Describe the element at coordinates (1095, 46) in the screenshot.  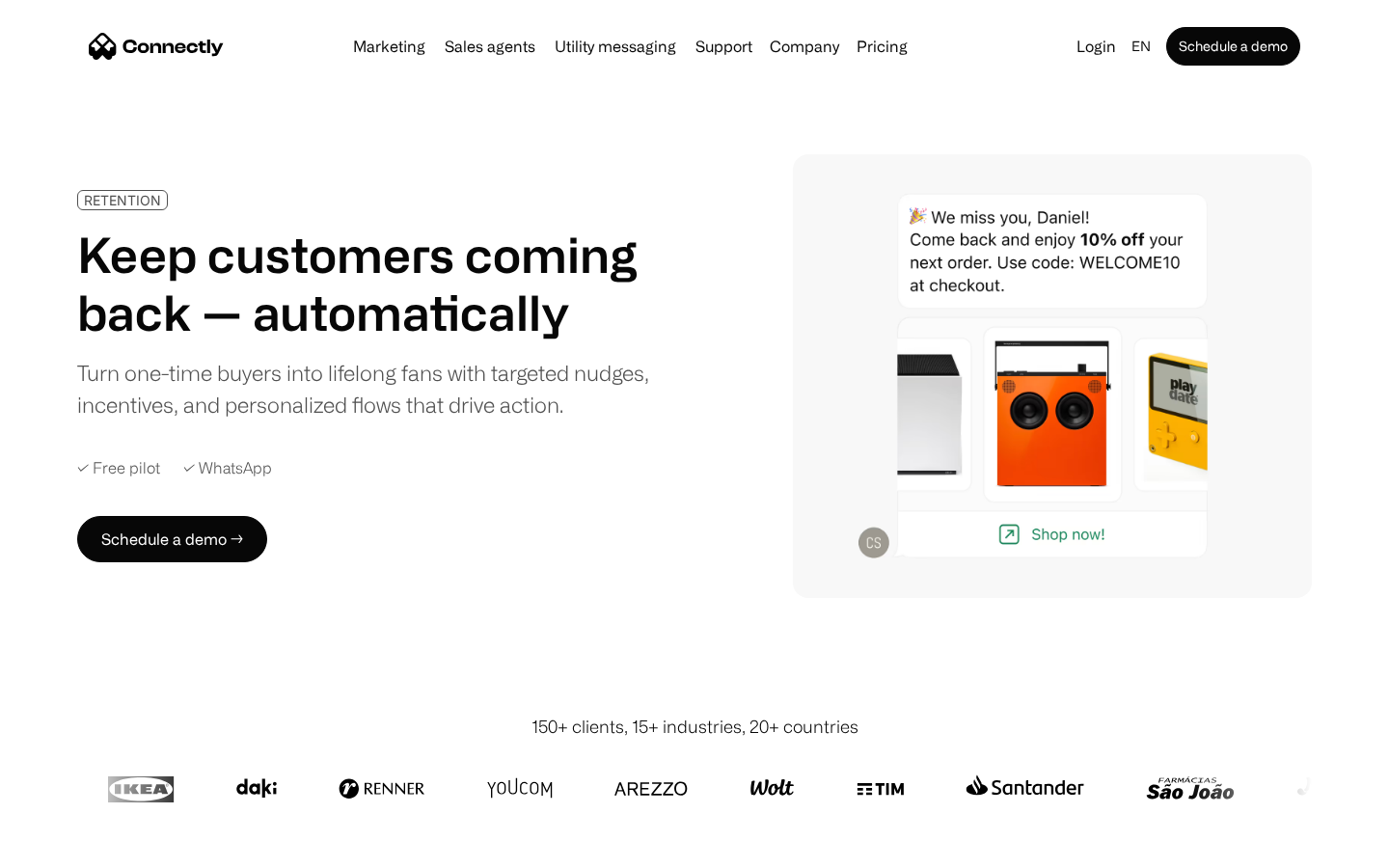
I see `a: Login` at that location.